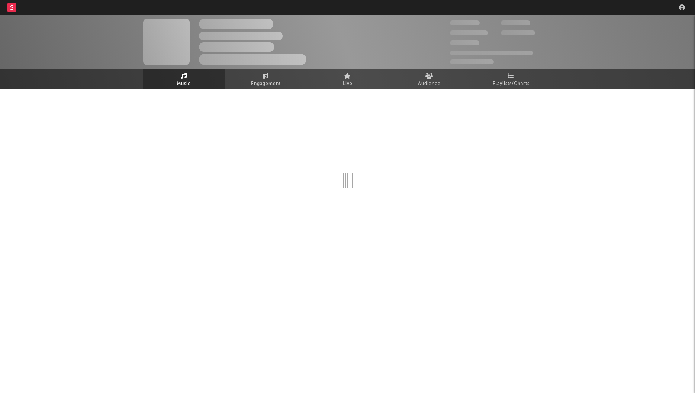 The image size is (695, 393). Describe the element at coordinates (348, 79) in the screenshot. I see `a: Live` at that location.